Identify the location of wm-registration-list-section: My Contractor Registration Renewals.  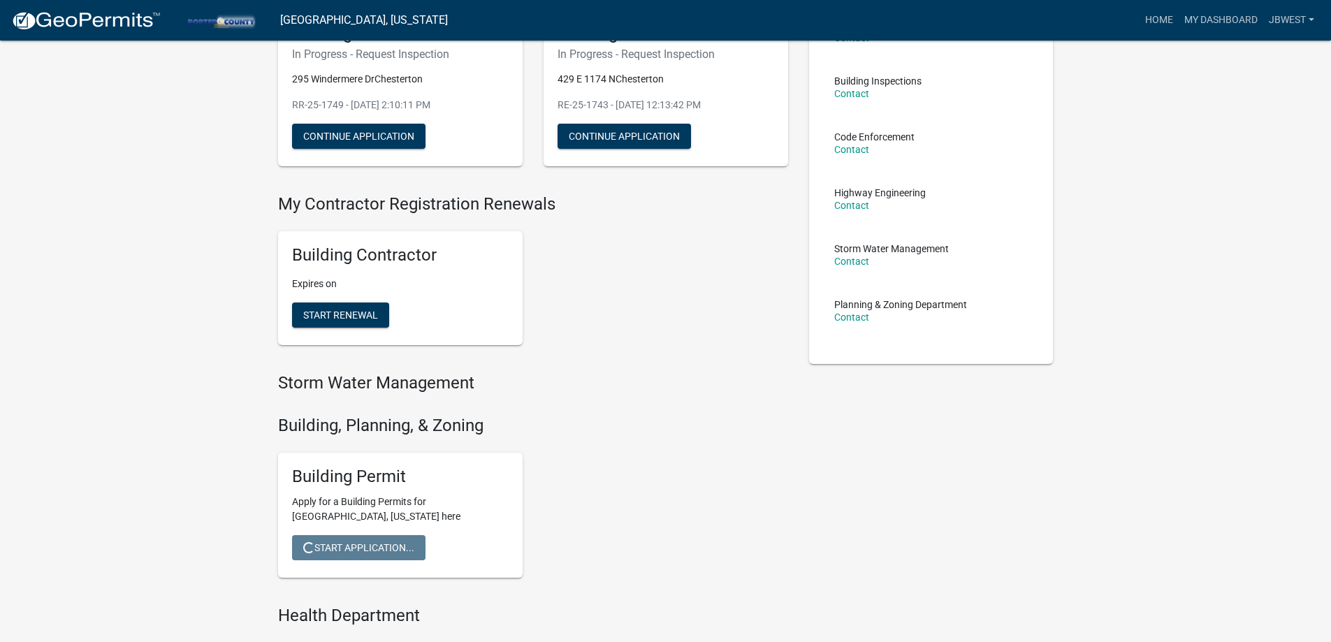
(533, 275).